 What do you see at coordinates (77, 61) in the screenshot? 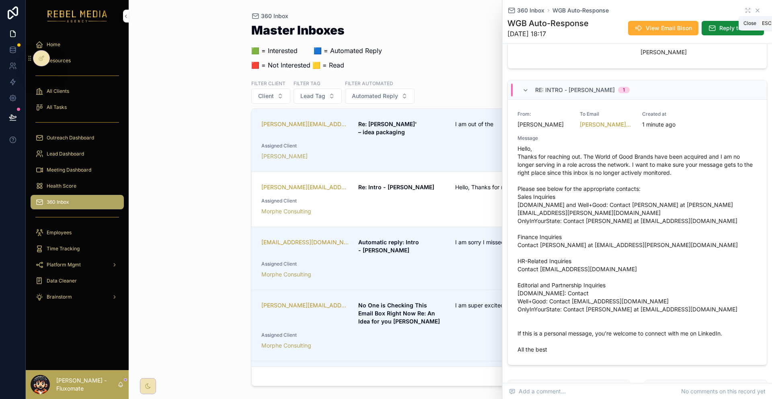
I see `a: Resources` at bounding box center [77, 61].